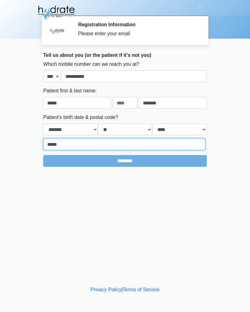 This screenshot has height=312, width=250. What do you see at coordinates (141, 290) in the screenshot?
I see `a: Terms of Service` at bounding box center [141, 290].